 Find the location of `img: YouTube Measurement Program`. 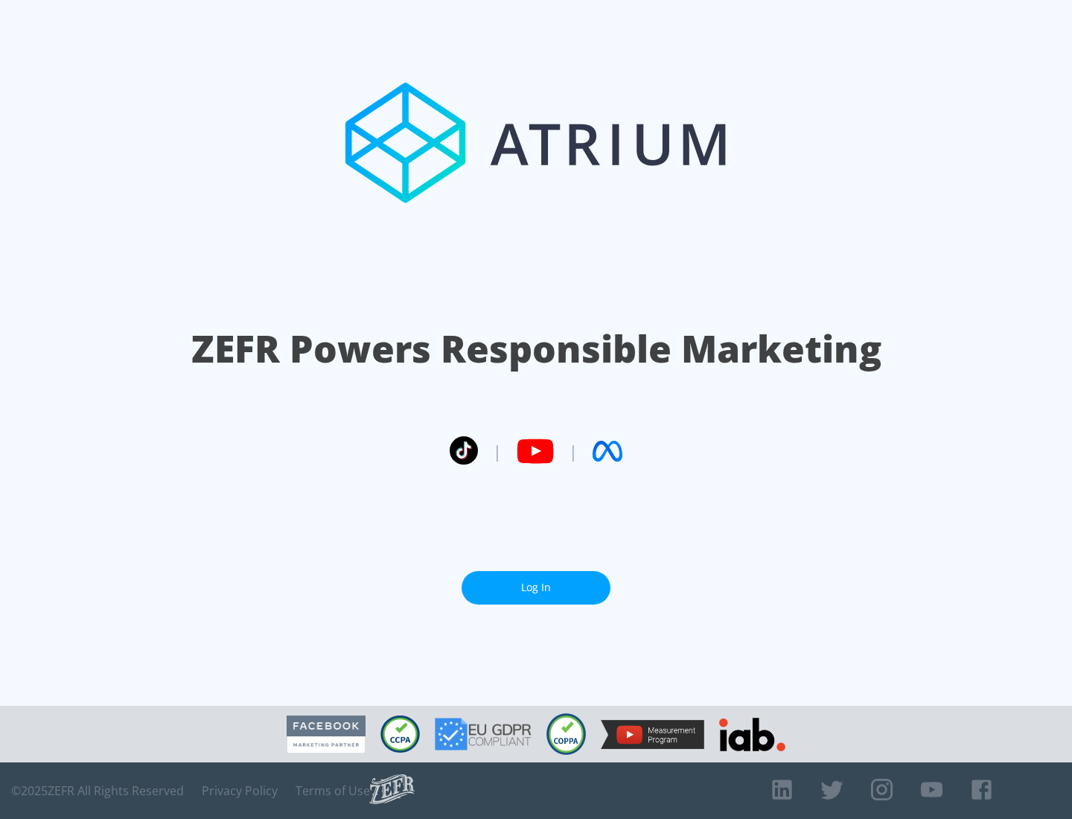

img: YouTube Measurement Program is located at coordinates (652, 734).